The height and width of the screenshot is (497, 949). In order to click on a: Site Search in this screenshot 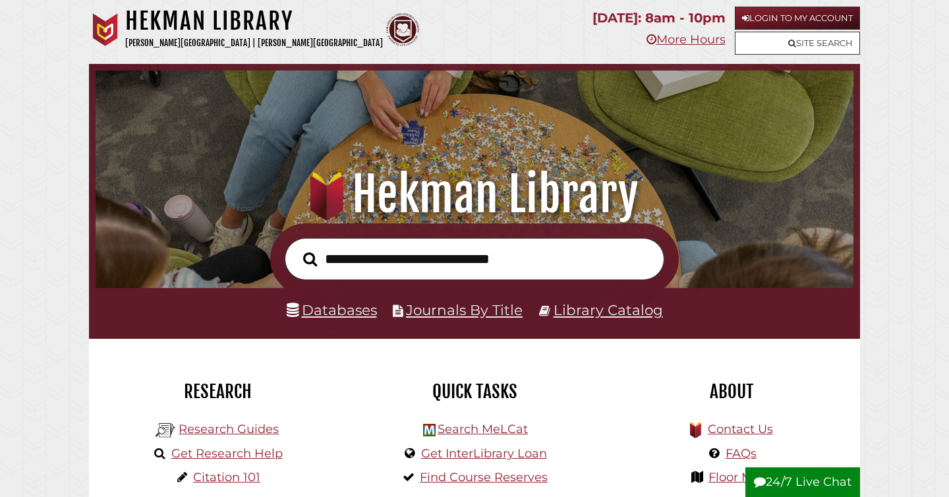, I will do `click(797, 43)`.